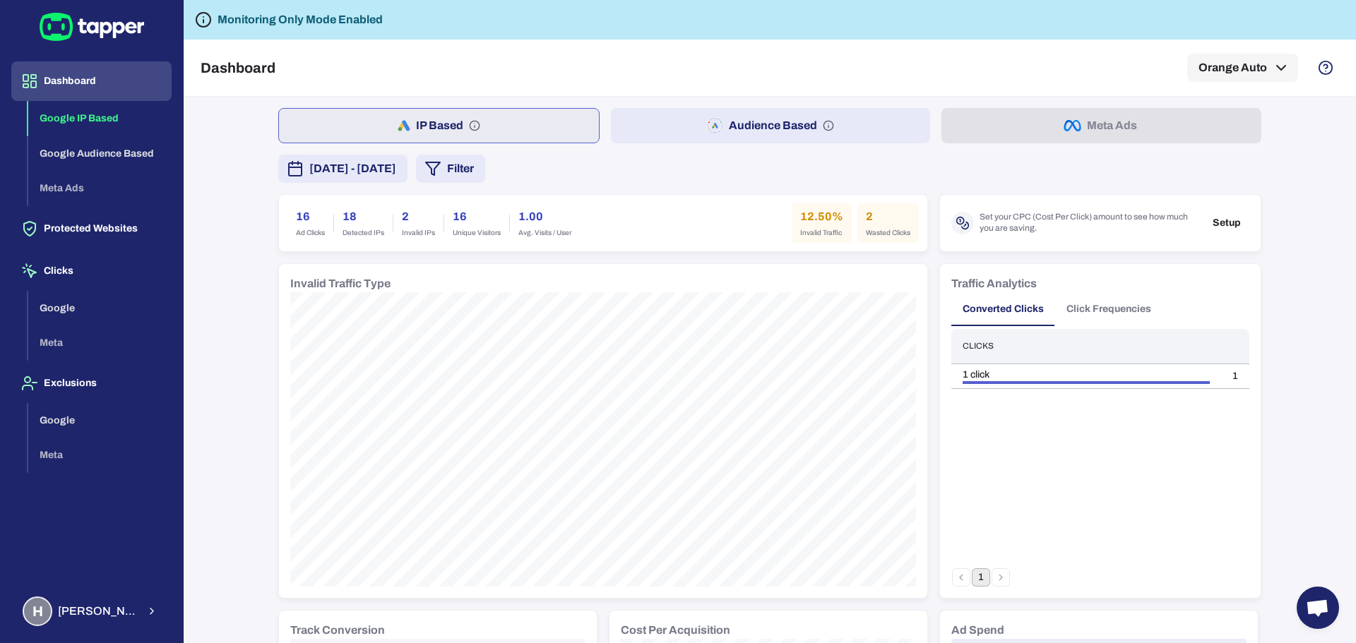  What do you see at coordinates (477, 233) in the screenshot?
I see `span: Unique Visitors` at bounding box center [477, 233].